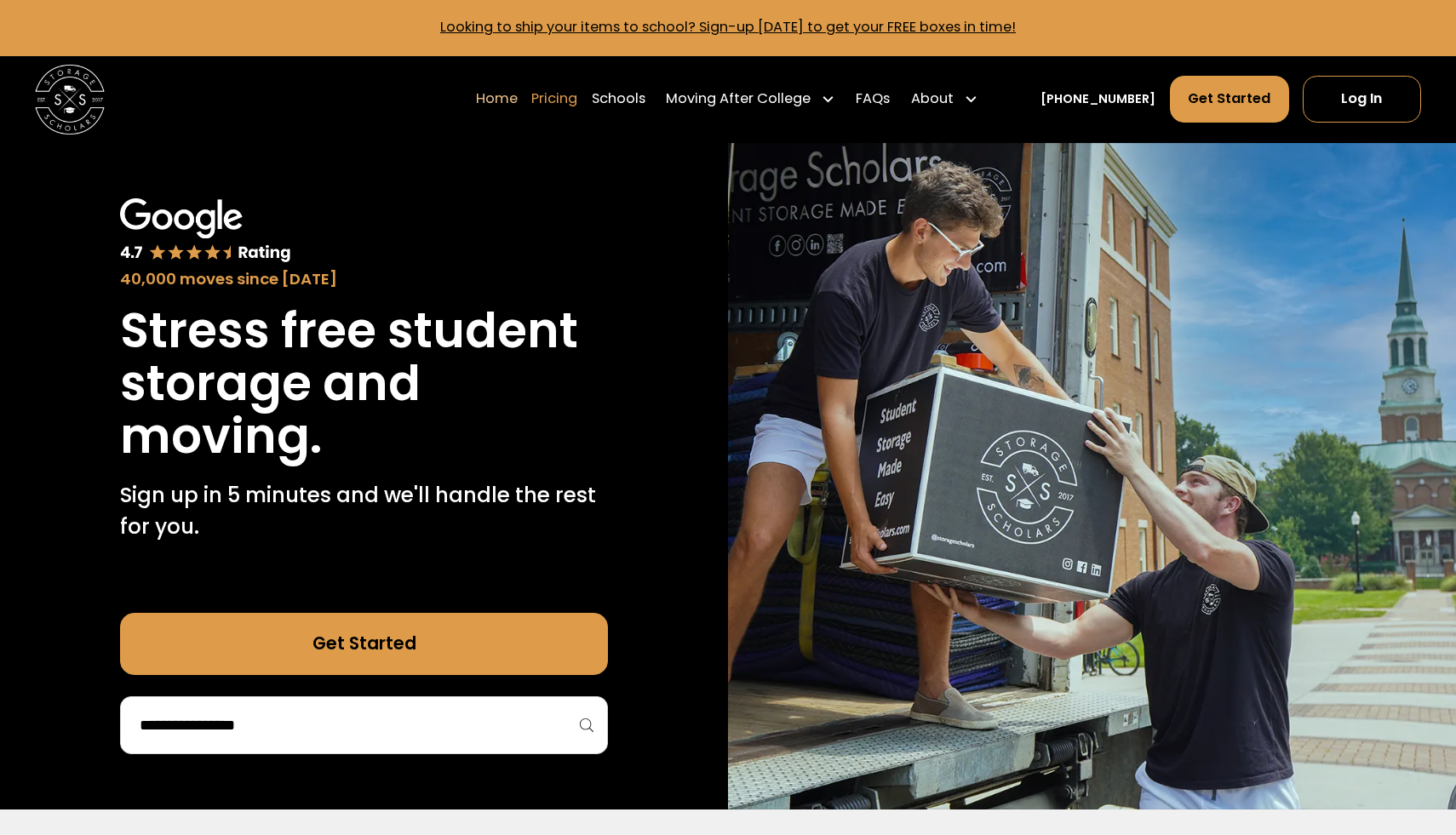  What do you see at coordinates (618, 99) in the screenshot?
I see `a: Schools` at bounding box center [618, 99].